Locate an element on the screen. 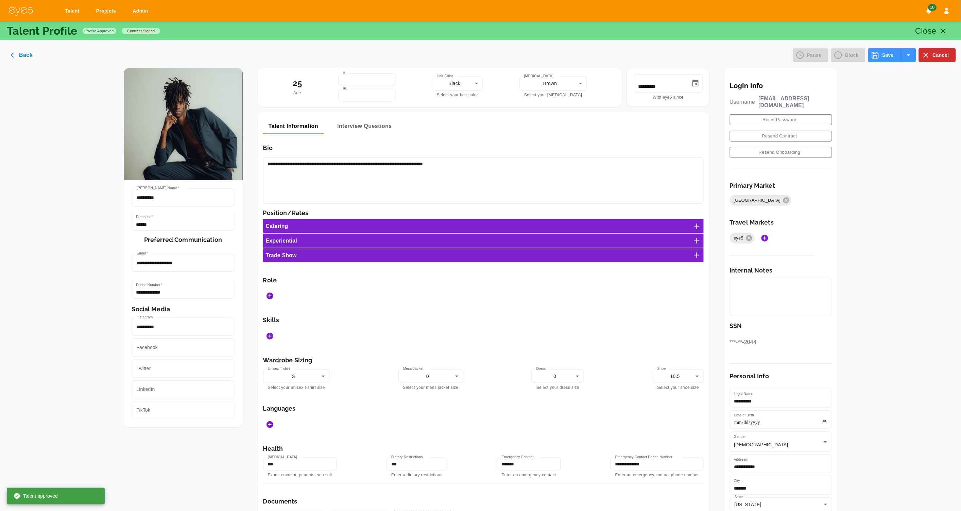 This screenshot has height=511, width=961. label: Email is located at coordinates (142, 253).